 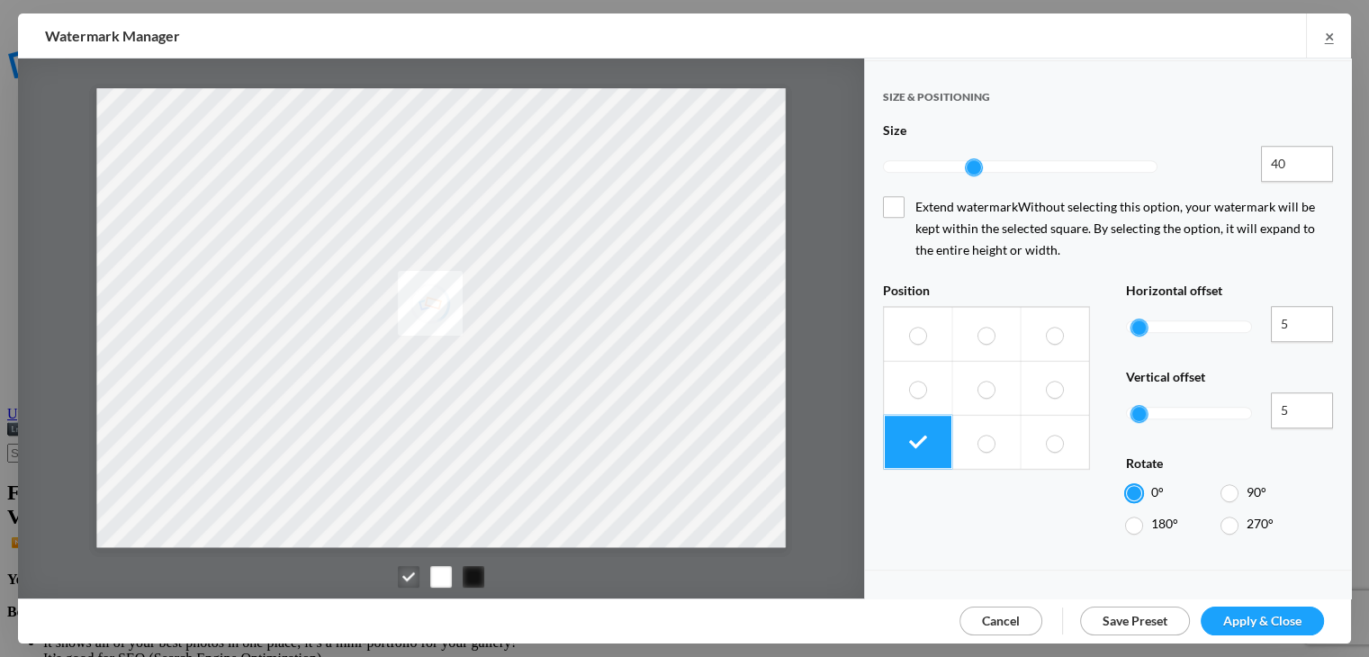 What do you see at coordinates (906, 294) in the screenshot?
I see `span: Position` at bounding box center [906, 294].